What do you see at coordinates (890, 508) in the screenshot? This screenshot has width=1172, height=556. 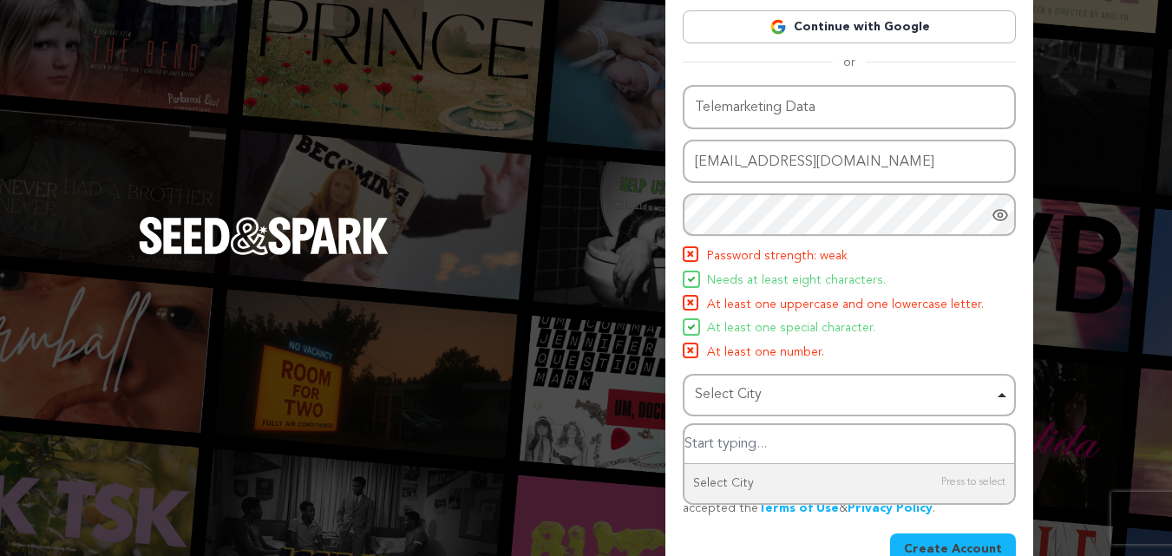 I see `a: Privacy Policy` at bounding box center [890, 508].